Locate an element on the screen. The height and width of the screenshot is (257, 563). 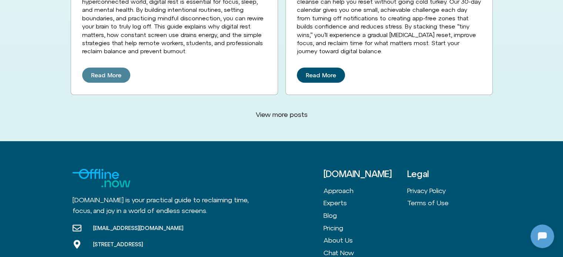
svg: Restart Conversation Button is located at coordinates (123, 10).